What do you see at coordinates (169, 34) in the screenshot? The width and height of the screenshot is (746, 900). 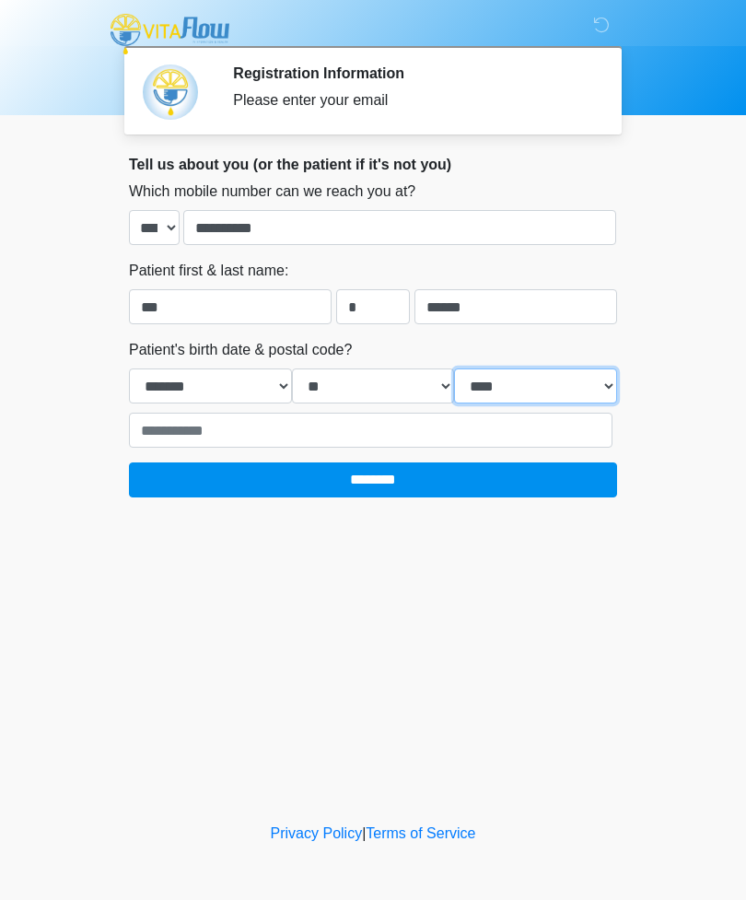 I see `img: Vitaflow IV Hydration and Health Logo` at bounding box center [169, 34].